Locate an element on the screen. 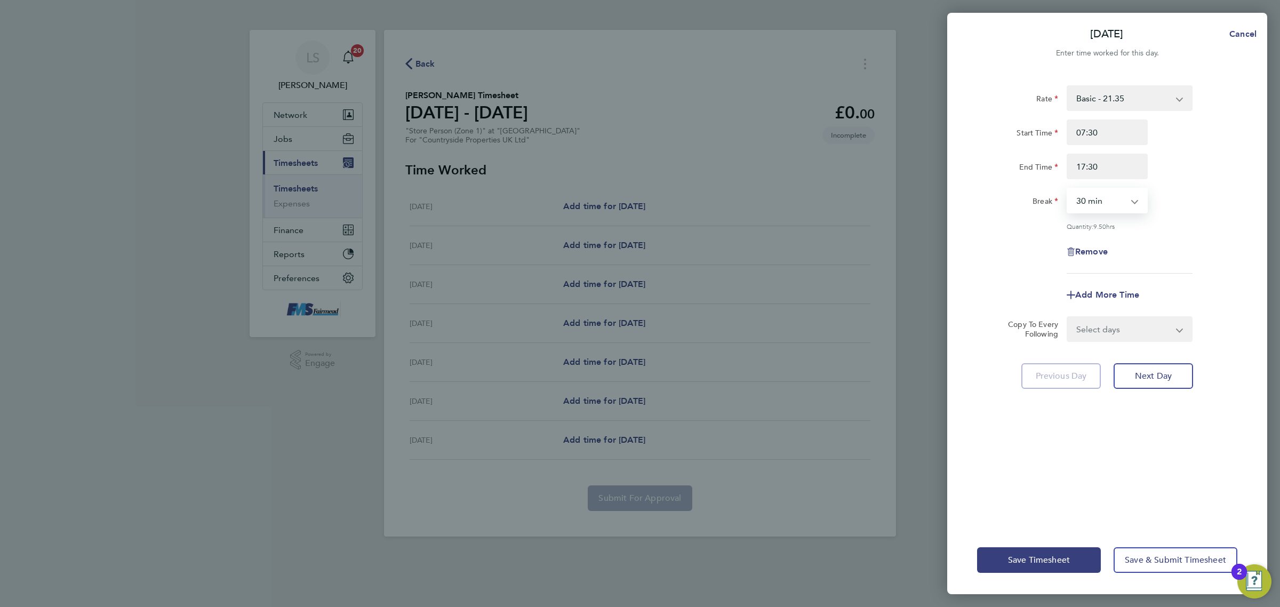 Image resolution: width=1280 pixels, height=607 pixels. button: Add More Time is located at coordinates (1103, 295).